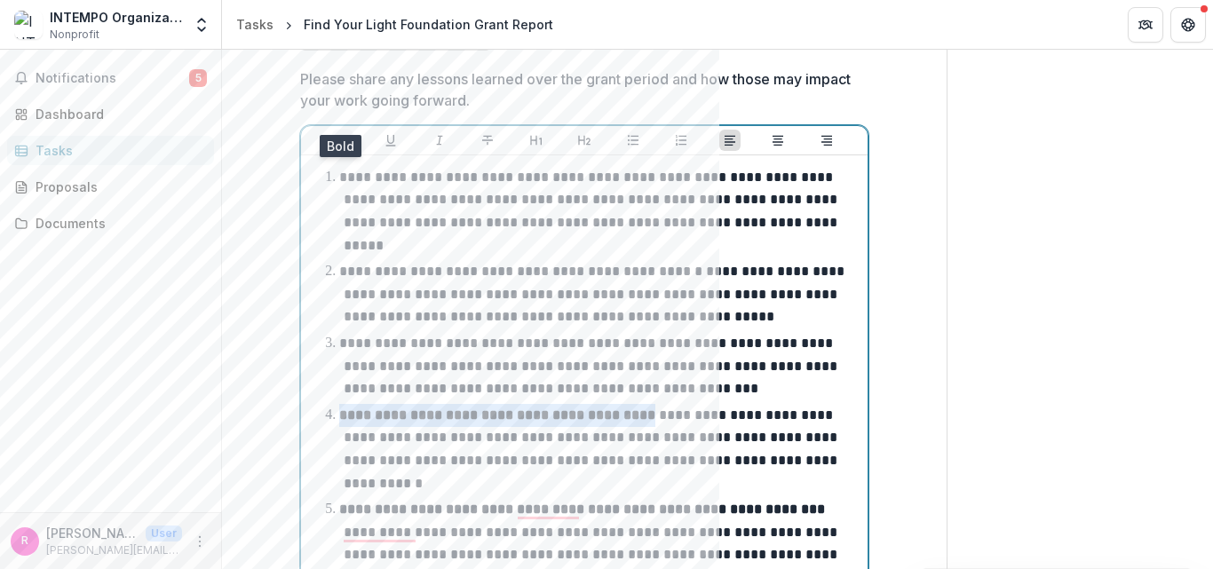 The width and height of the screenshot is (1213, 569). I want to click on p: Please share any lessons learned over the grant period and how those may impact your work going f..., so click(579, 90).